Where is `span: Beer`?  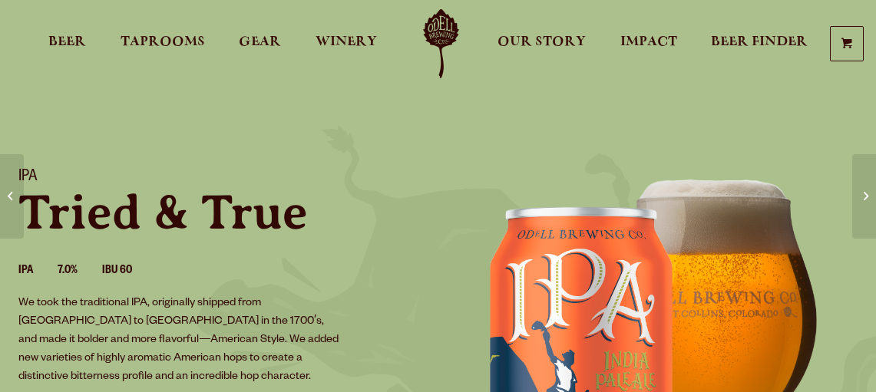 span: Beer is located at coordinates (67, 42).